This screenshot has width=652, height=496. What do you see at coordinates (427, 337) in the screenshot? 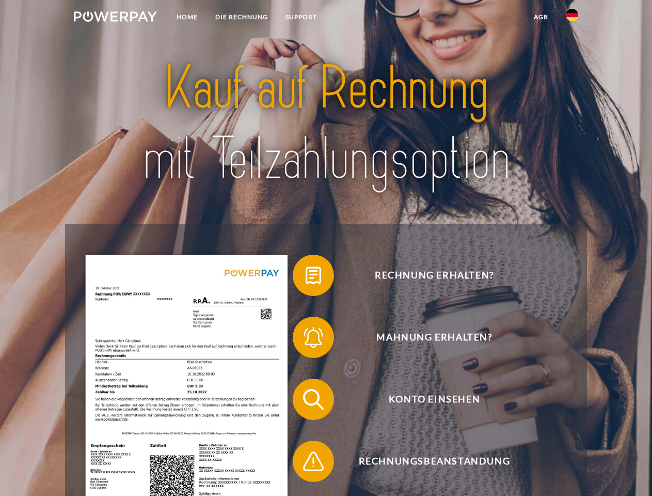
I see `a: Mahnung erhalten?` at bounding box center [427, 337].